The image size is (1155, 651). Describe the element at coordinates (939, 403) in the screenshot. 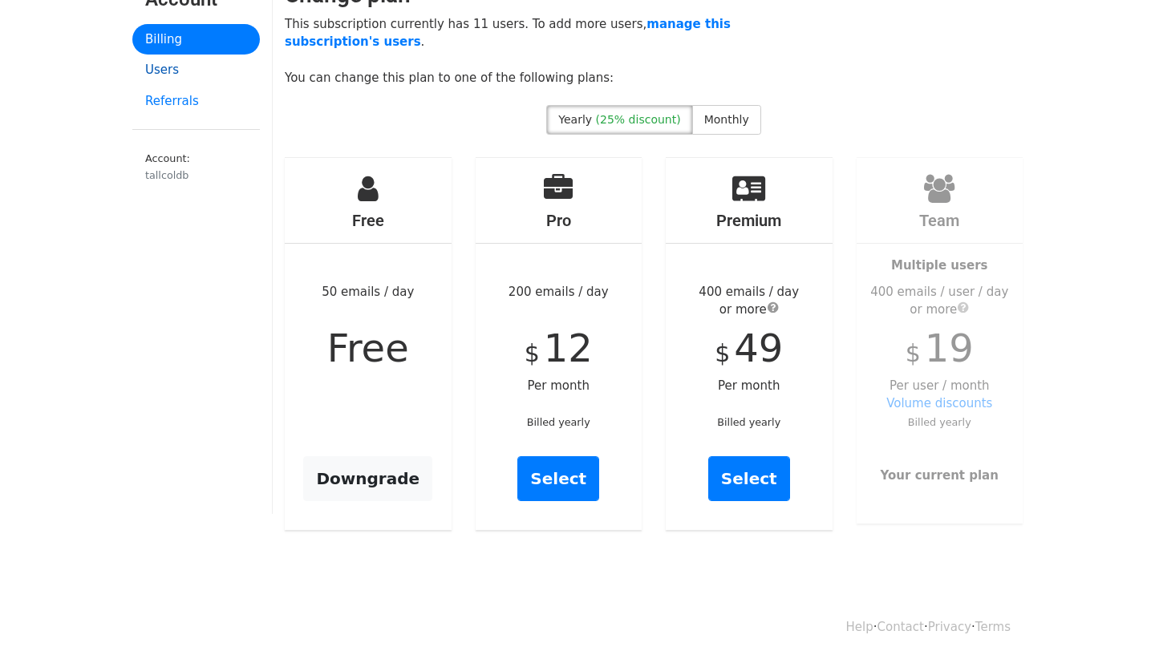

I see `a: Volume discounts` at that location.